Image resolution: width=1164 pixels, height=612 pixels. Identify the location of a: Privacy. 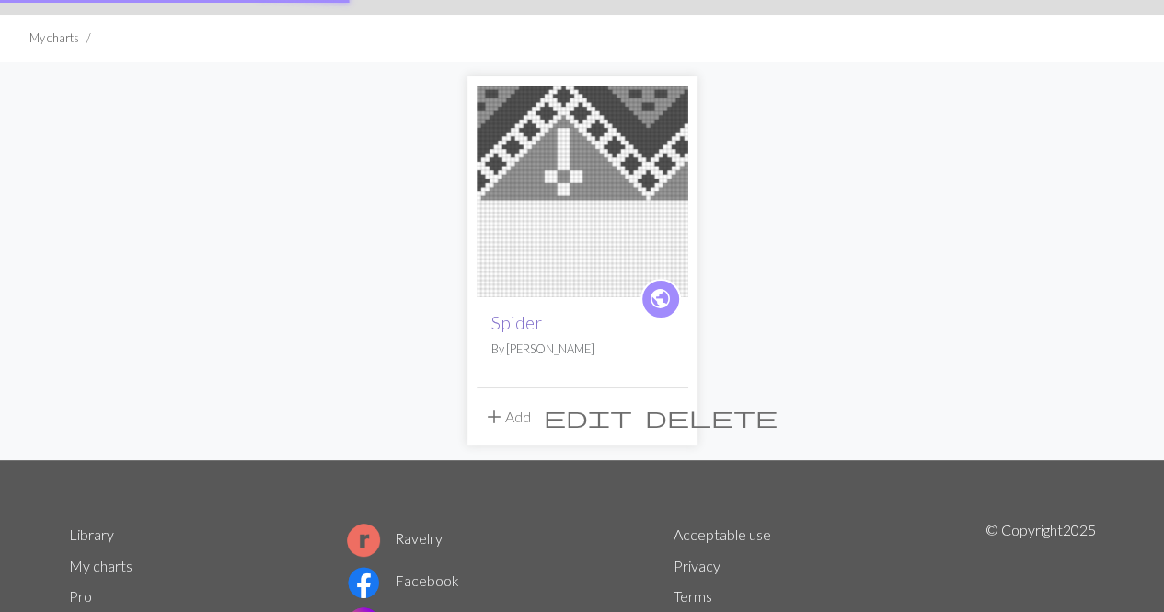
(696, 565).